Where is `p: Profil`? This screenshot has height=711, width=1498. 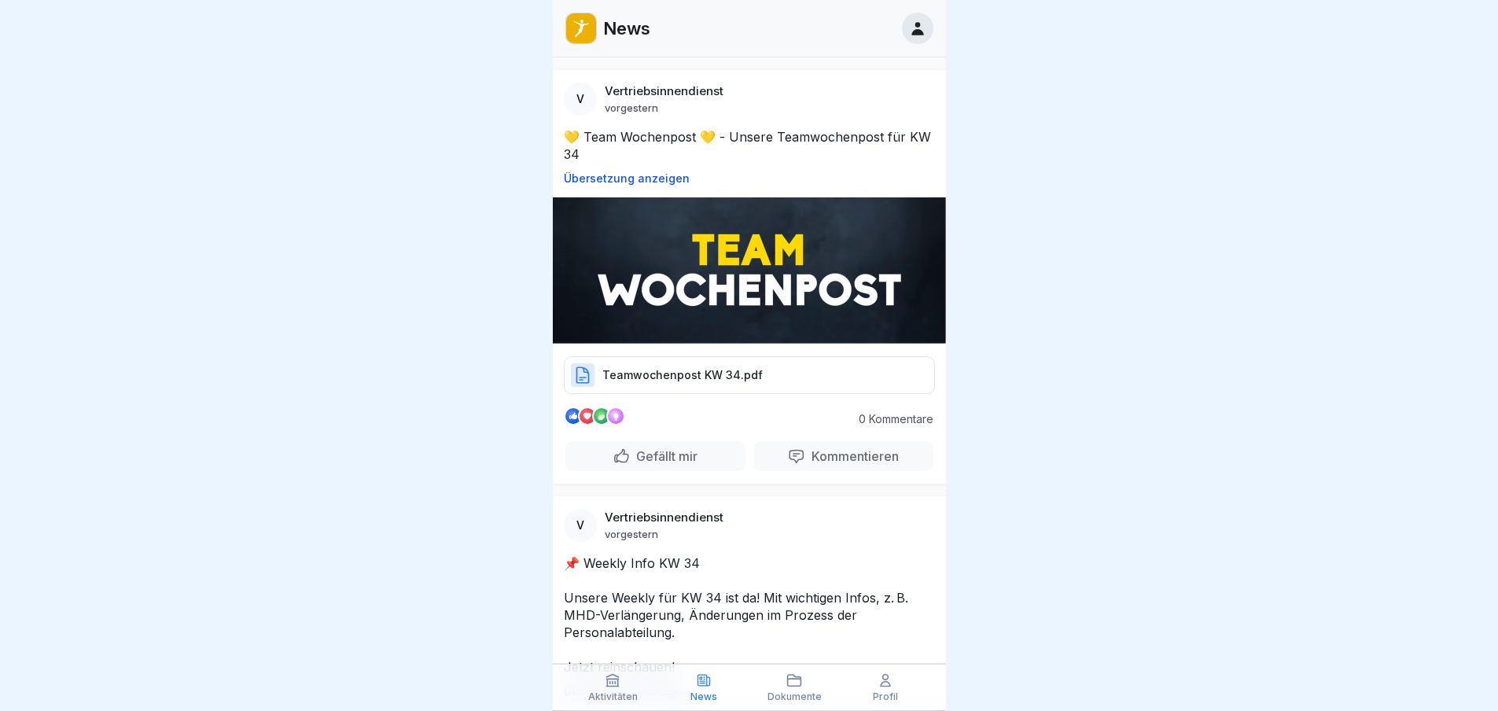 p: Profil is located at coordinates (885, 697).